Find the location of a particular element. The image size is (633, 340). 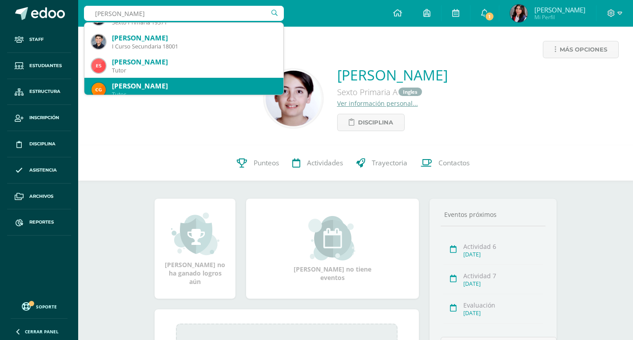

span: Staff is located at coordinates (36, 40).